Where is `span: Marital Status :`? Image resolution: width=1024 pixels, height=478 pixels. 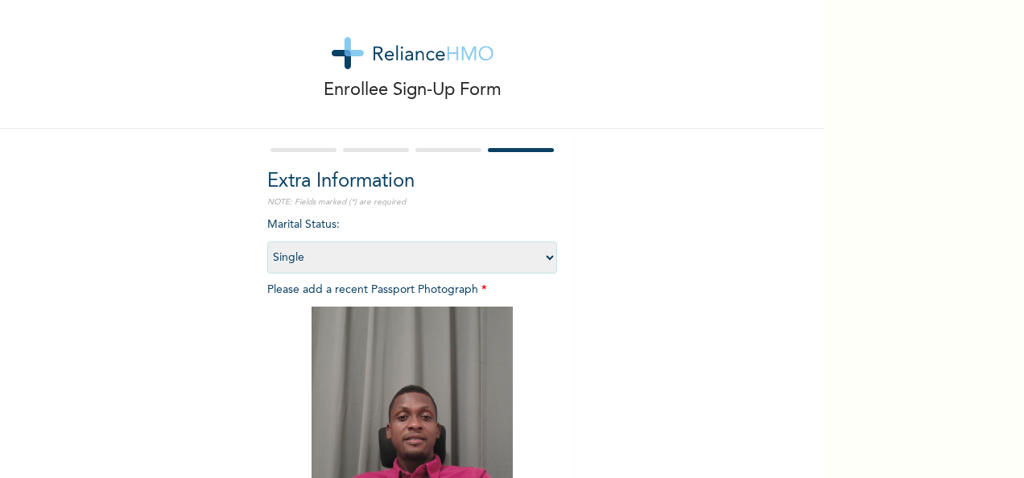 span: Marital Status : is located at coordinates (412, 241).